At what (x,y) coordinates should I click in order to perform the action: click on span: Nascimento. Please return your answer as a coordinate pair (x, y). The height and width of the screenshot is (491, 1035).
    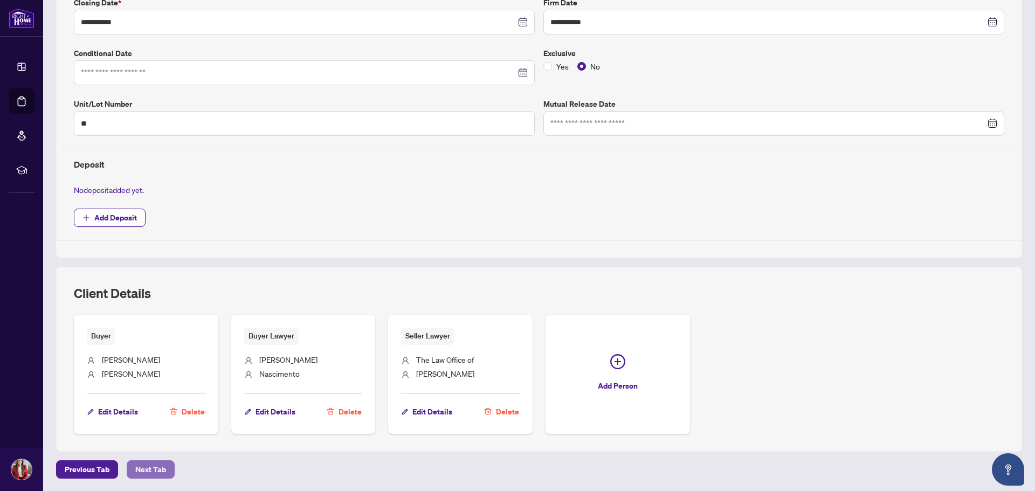
    Looking at the image, I should click on (279, 374).